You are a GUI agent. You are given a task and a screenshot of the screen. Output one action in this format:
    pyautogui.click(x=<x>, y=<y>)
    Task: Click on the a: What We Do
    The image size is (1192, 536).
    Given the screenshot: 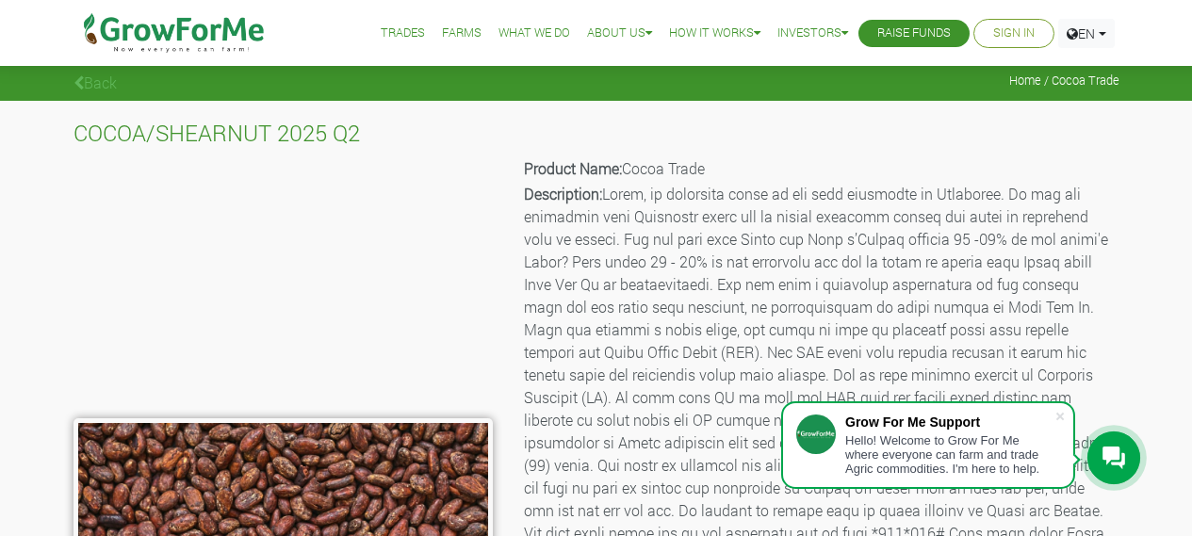 What is the action you would take?
    pyautogui.click(x=534, y=33)
    